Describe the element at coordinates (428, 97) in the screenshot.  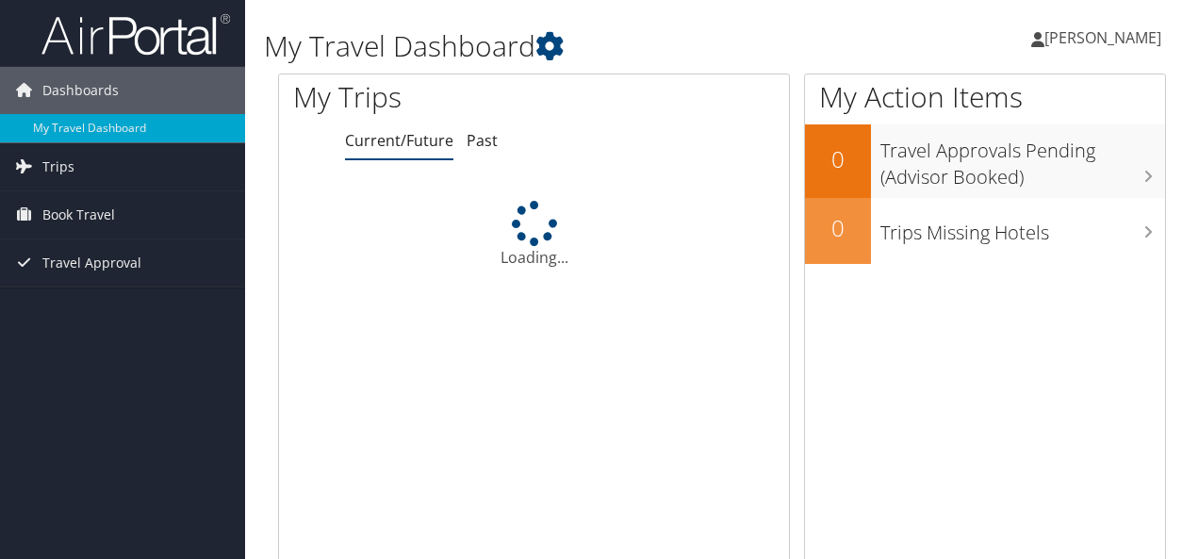
I see `h1: My Trips` at that location.